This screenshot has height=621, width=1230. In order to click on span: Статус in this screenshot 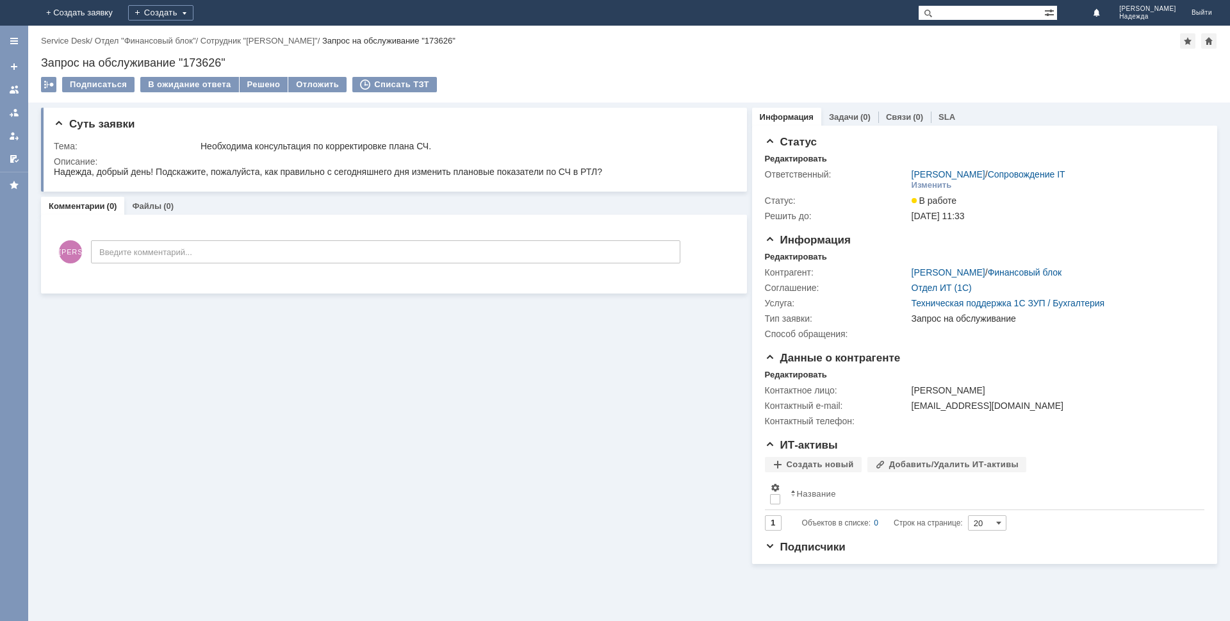, I will do `click(791, 142)`.